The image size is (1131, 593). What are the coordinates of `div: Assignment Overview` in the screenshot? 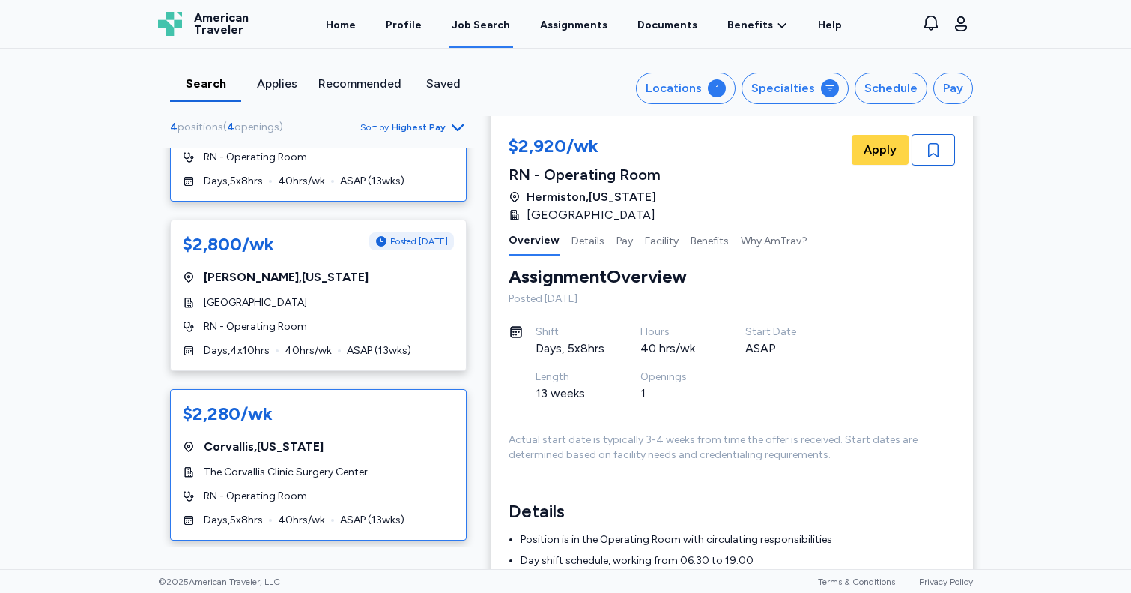 It's located at (598, 276).